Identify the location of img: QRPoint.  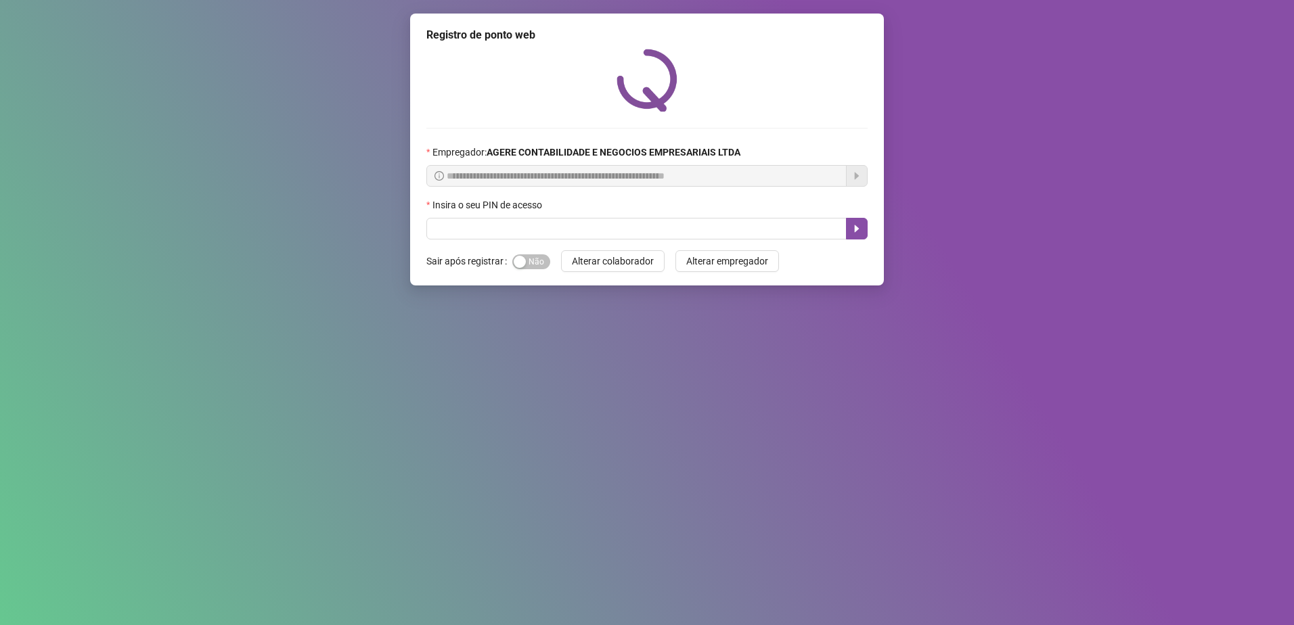
(647, 80).